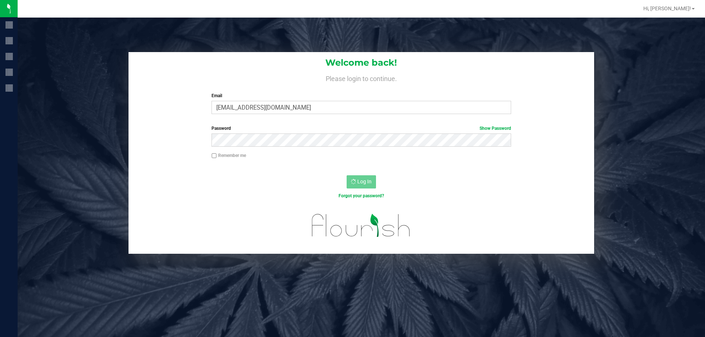  What do you see at coordinates (361, 78) in the screenshot?
I see `h4: Please login to continue.` at bounding box center [361, 78].